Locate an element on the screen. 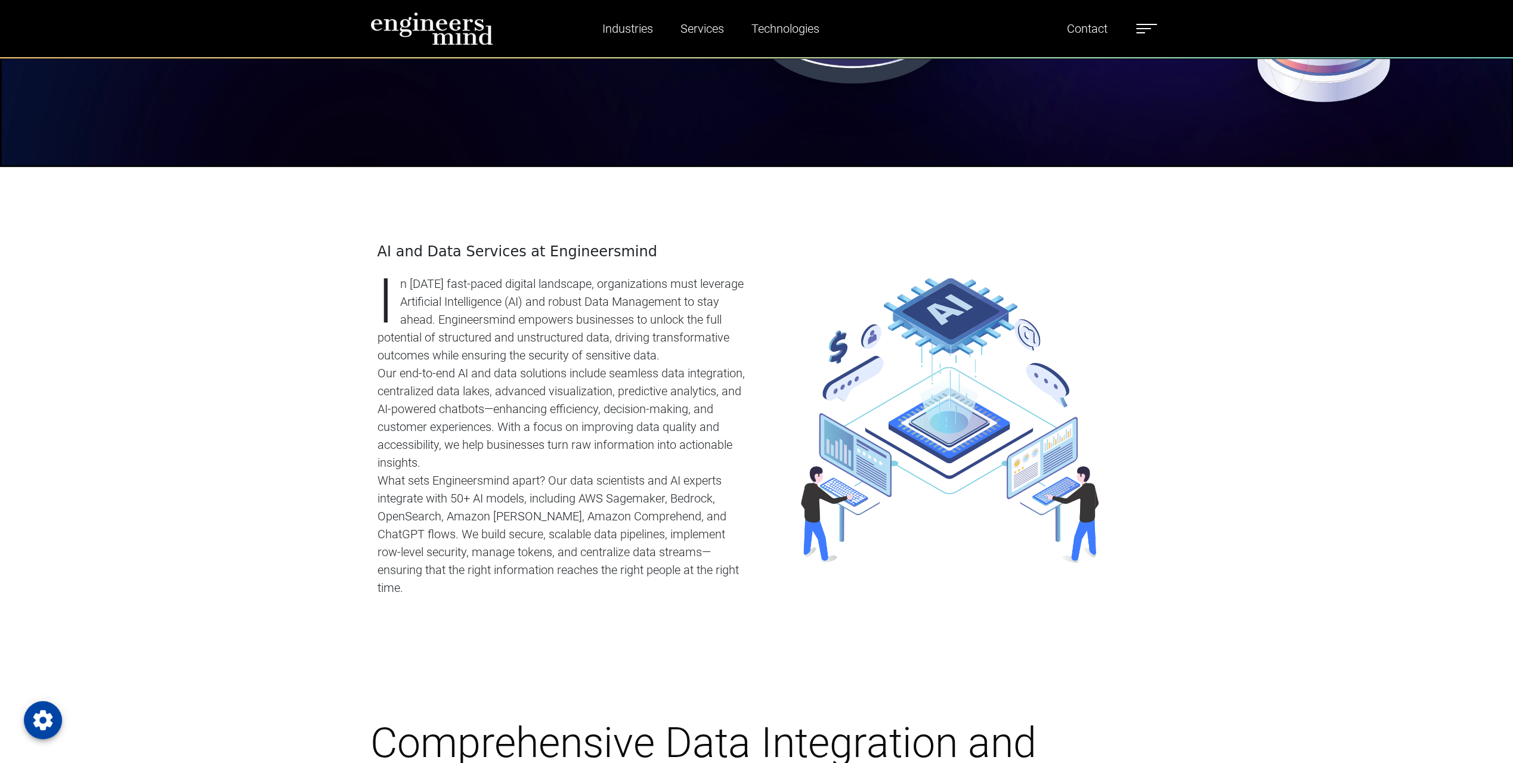 This screenshot has height=763, width=1513. img: logo is located at coordinates (432, 29).